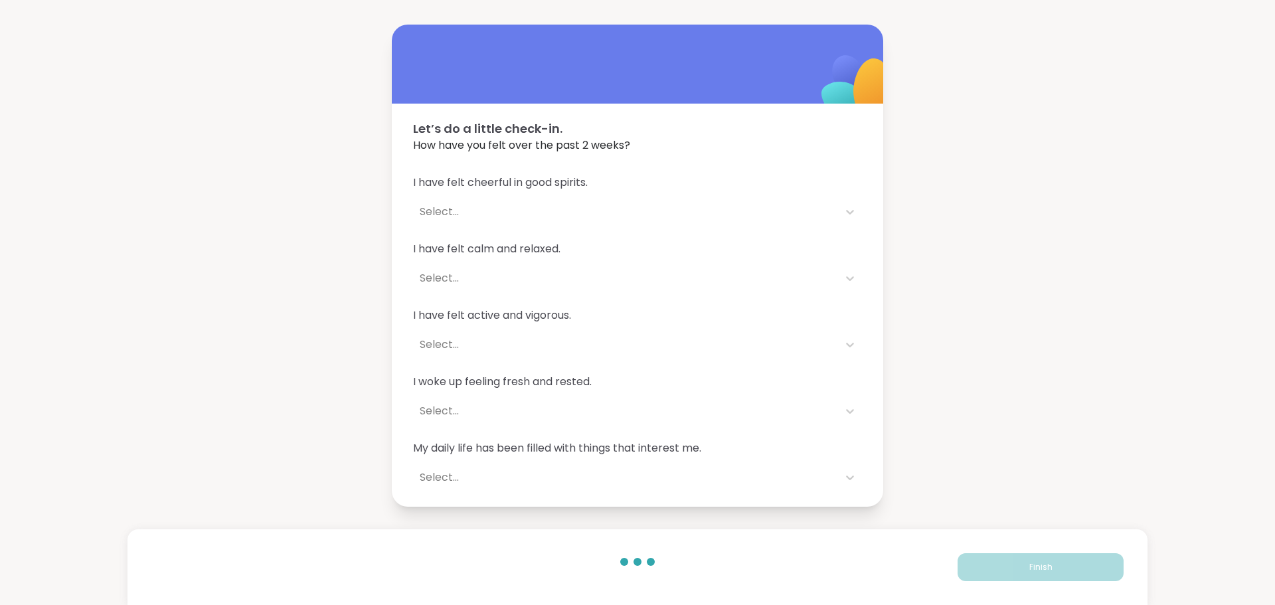 The width and height of the screenshot is (1275, 605). Describe the element at coordinates (637, 448) in the screenshot. I see `span: My daily life has been filled with things that interest me.` at that location.